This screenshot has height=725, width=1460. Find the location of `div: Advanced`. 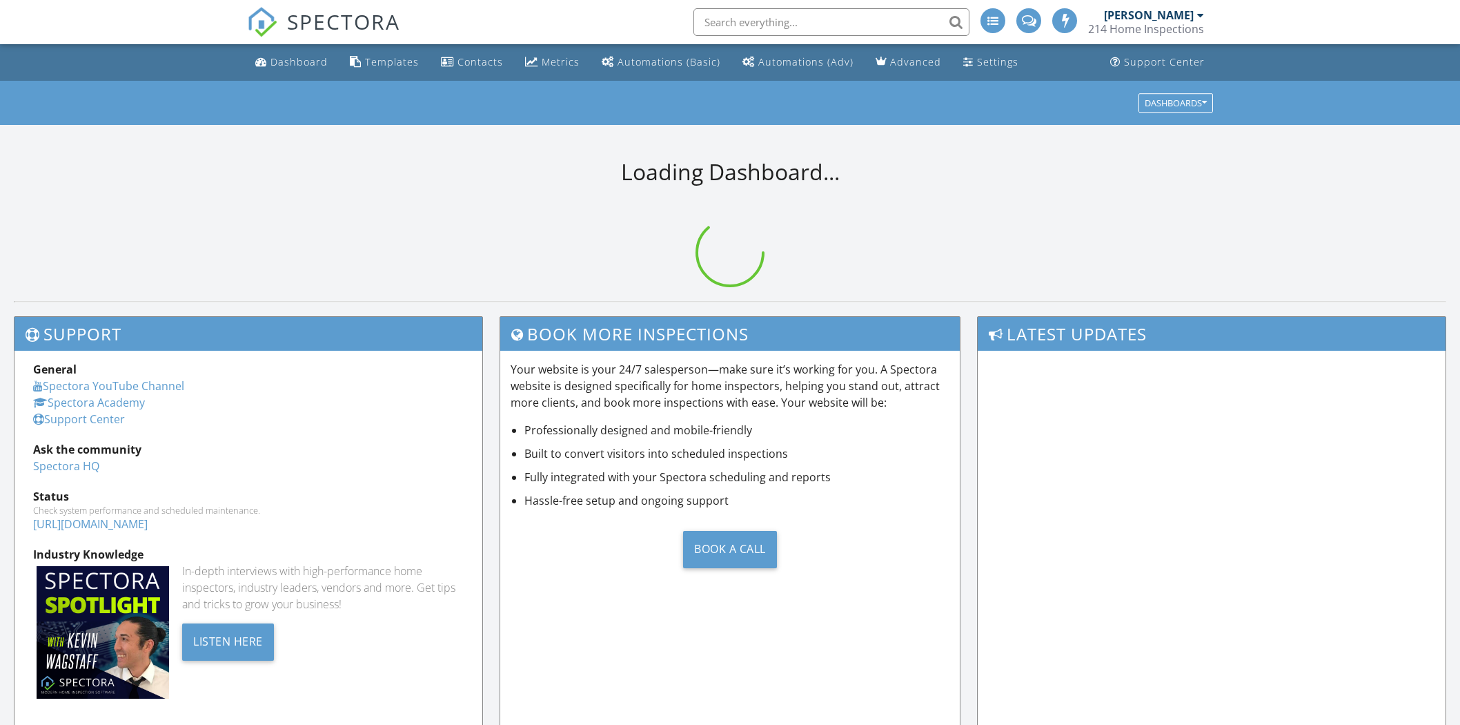

div: Advanced is located at coordinates (916, 61).